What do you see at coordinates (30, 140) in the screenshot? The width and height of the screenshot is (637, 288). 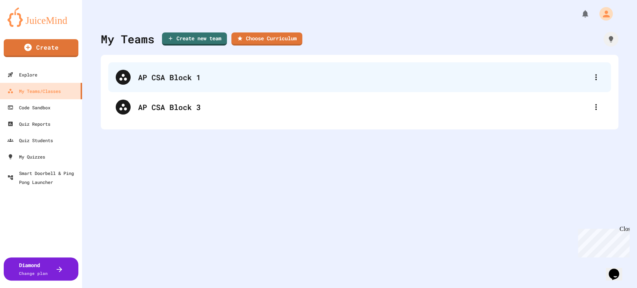 I see `div: Quiz Students` at bounding box center [30, 140].